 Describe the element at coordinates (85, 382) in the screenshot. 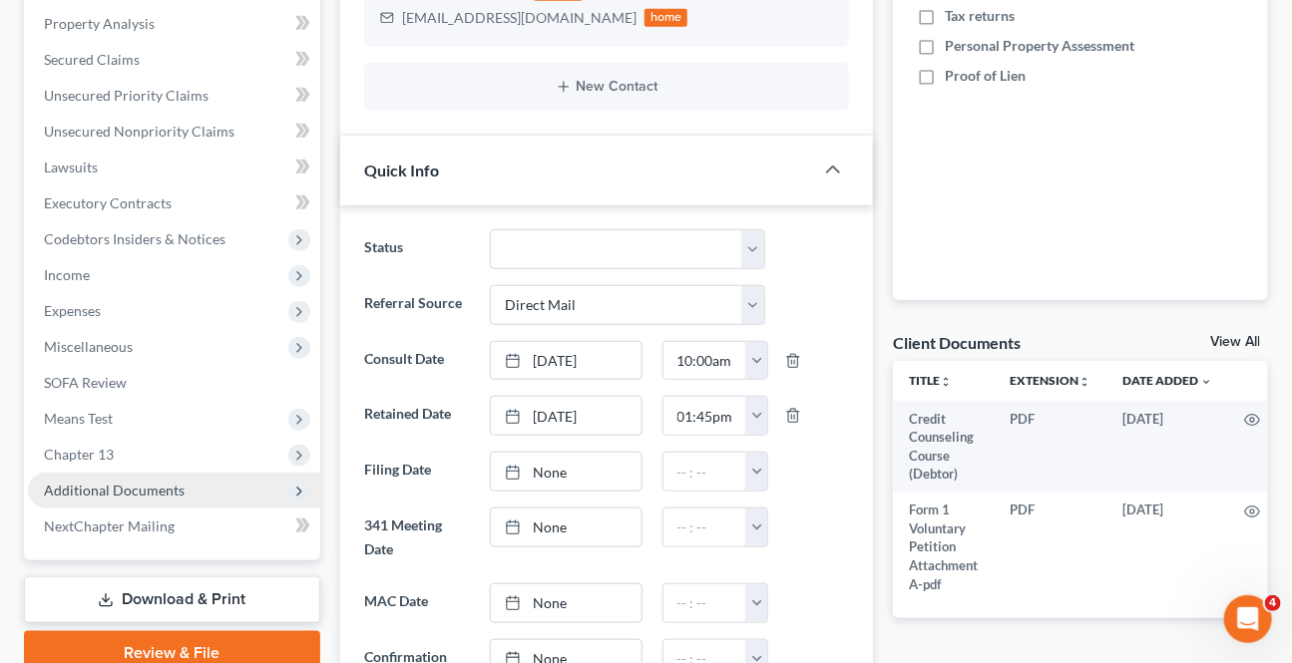

I see `span: SOFA Review` at that location.